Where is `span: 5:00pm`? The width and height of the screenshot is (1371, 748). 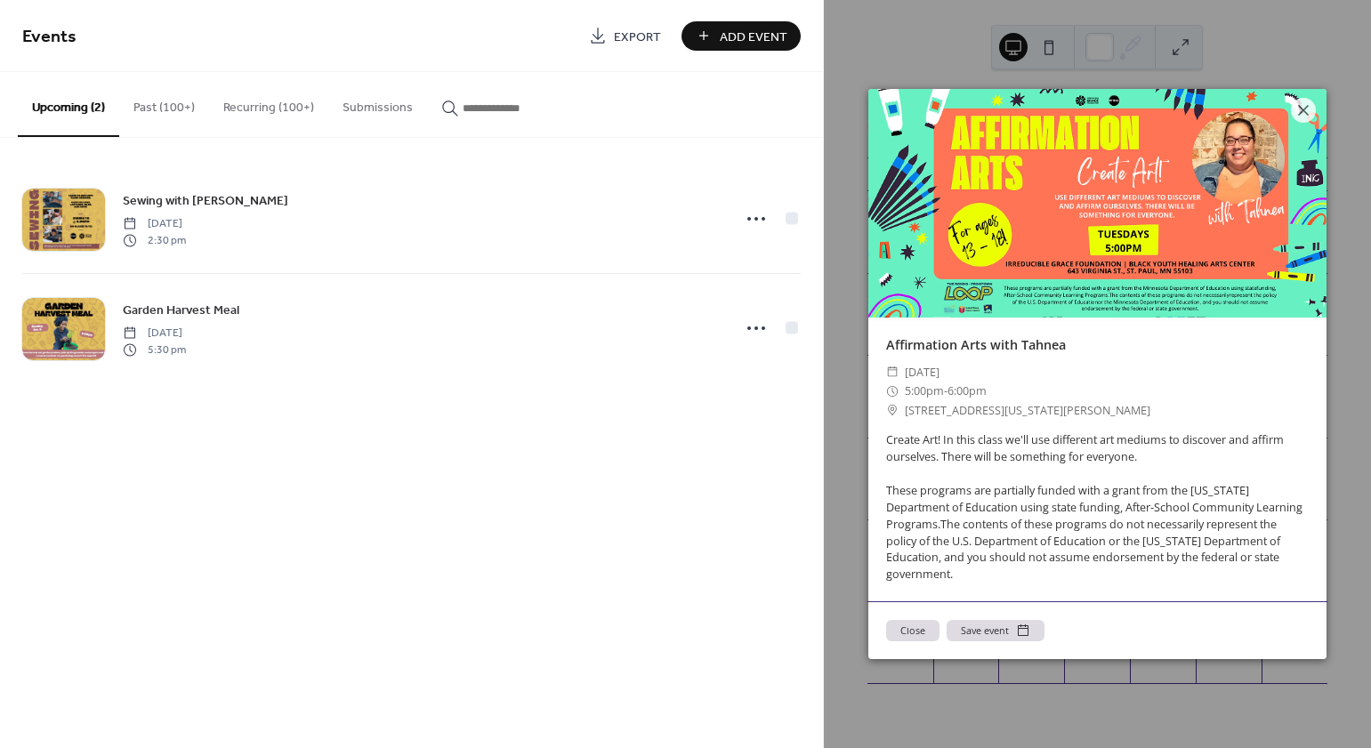
span: 5:00pm is located at coordinates (924, 390).